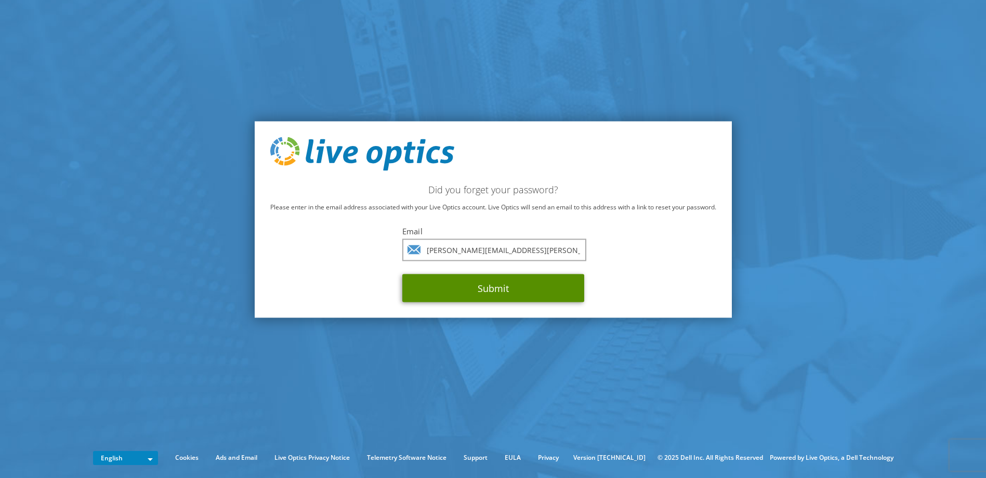 The width and height of the screenshot is (986, 478). What do you see at coordinates (493, 288) in the screenshot?
I see `button: Submit` at bounding box center [493, 288].